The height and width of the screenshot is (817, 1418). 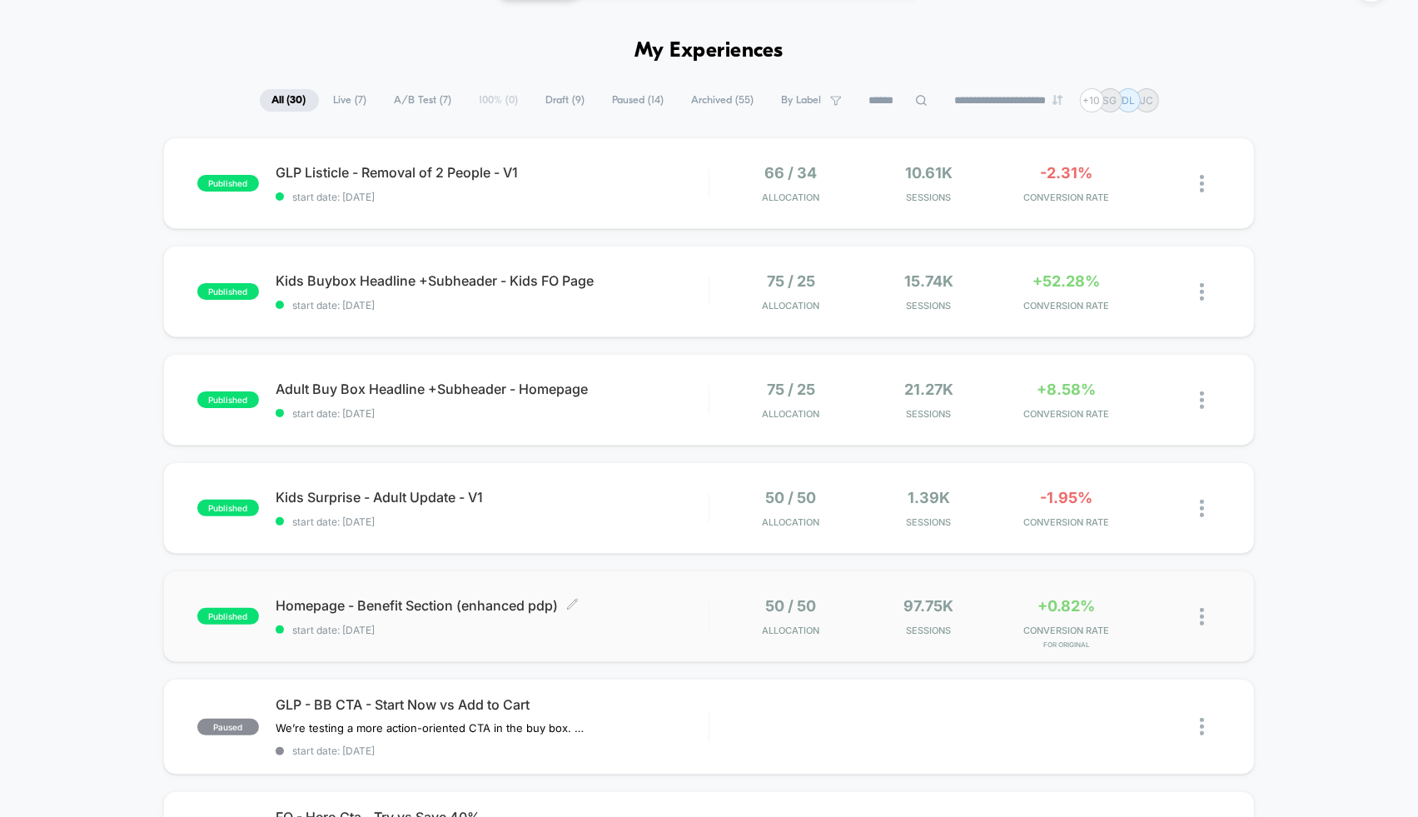 I want to click on img: end, so click(x=1057, y=100).